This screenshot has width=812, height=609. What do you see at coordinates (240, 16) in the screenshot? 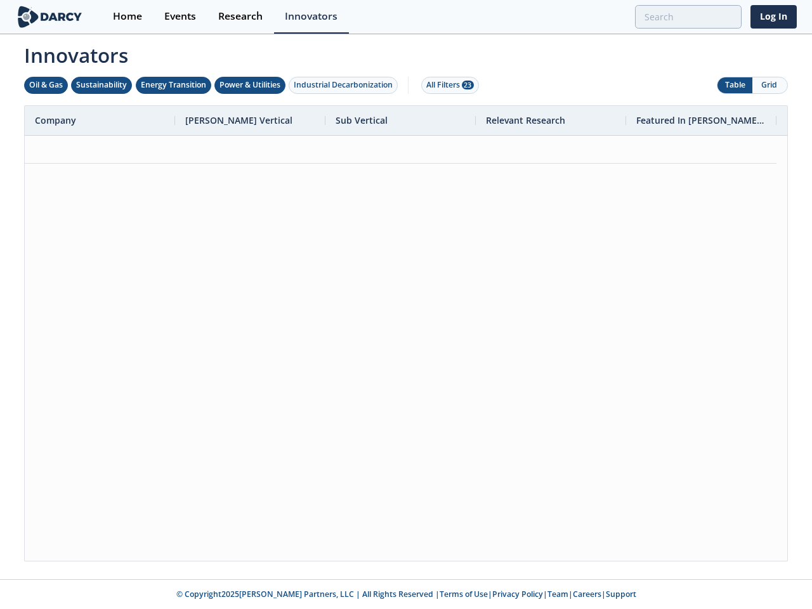
I see `div: Research` at bounding box center [240, 16].